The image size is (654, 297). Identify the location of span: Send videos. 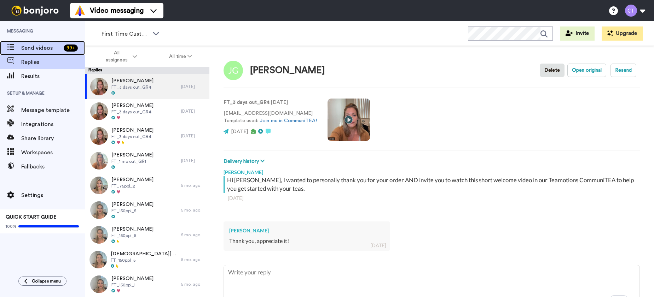
(41, 48).